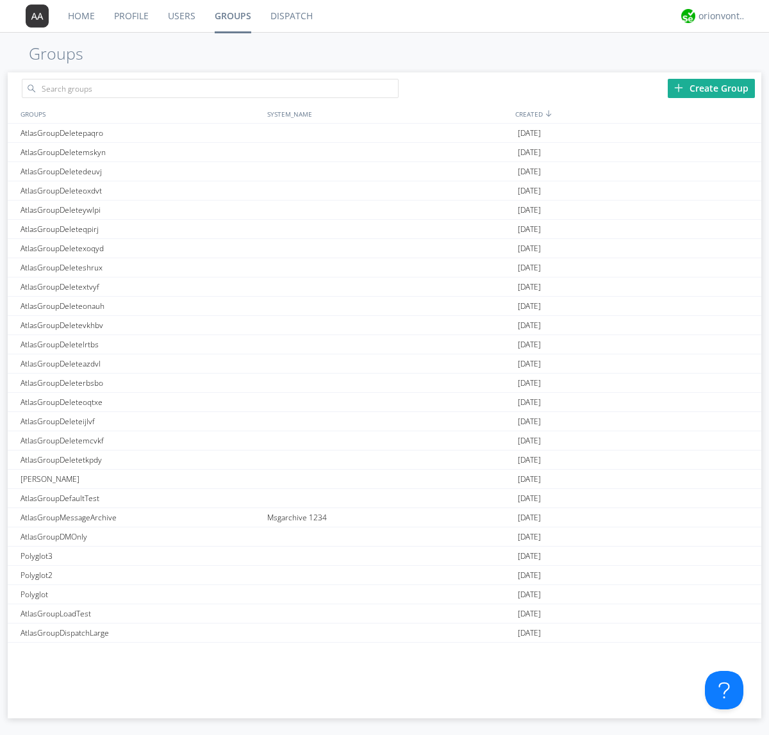 The height and width of the screenshot is (735, 769). What do you see at coordinates (723, 16) in the screenshot?
I see `div: orionvontas+atlas+automation+org2` at bounding box center [723, 16].